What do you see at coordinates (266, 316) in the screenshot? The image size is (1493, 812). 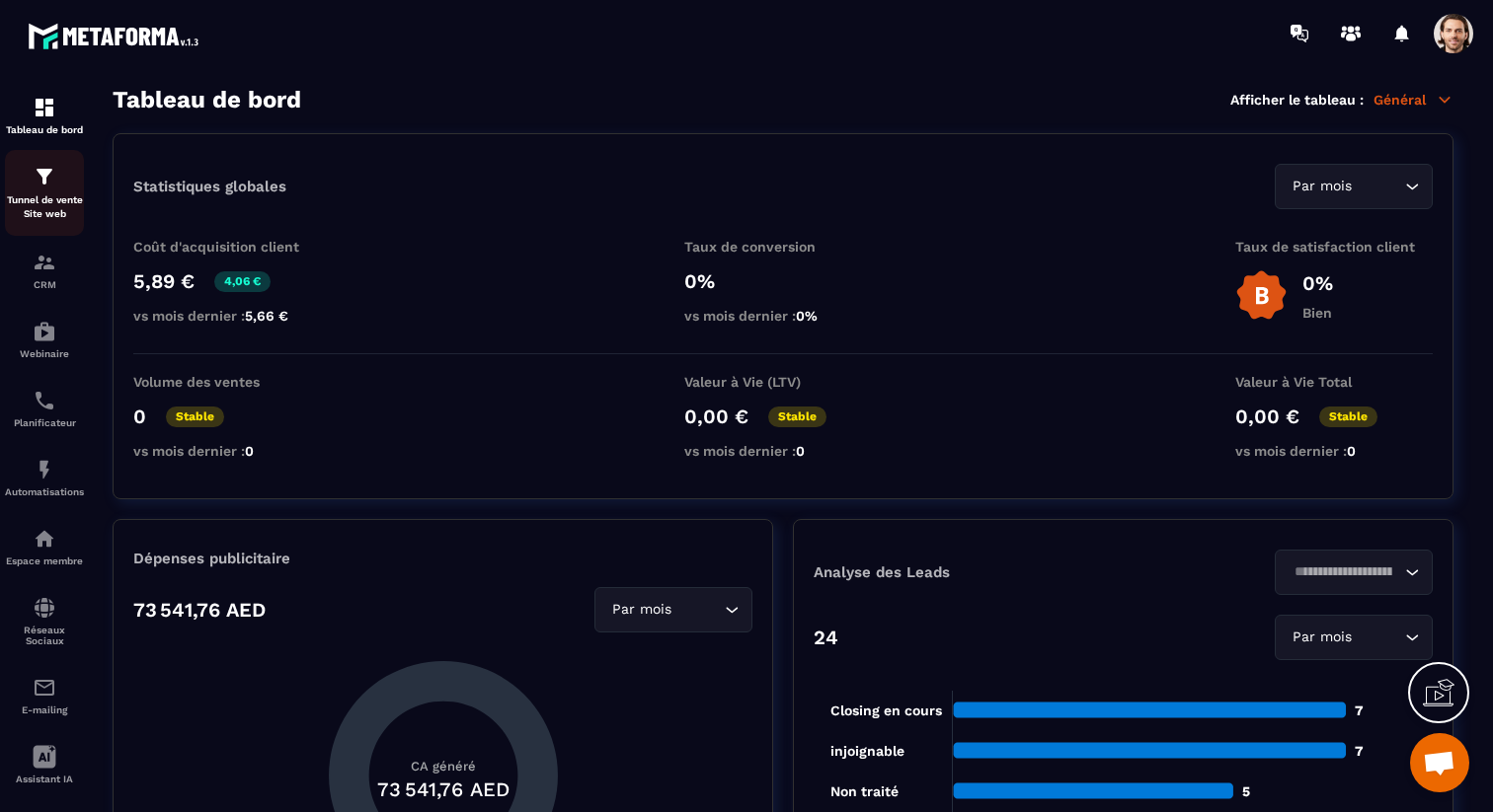 I see `span: 5,66 €` at bounding box center [266, 316].